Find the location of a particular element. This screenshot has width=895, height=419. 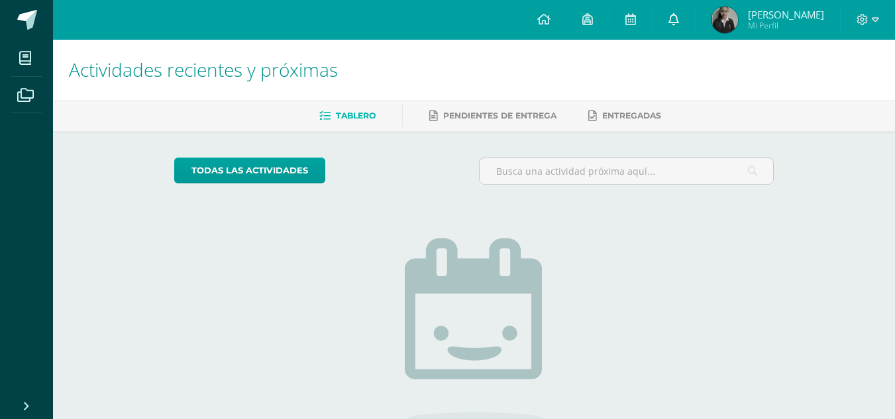

span: Pendientes de entrega is located at coordinates (499, 115).